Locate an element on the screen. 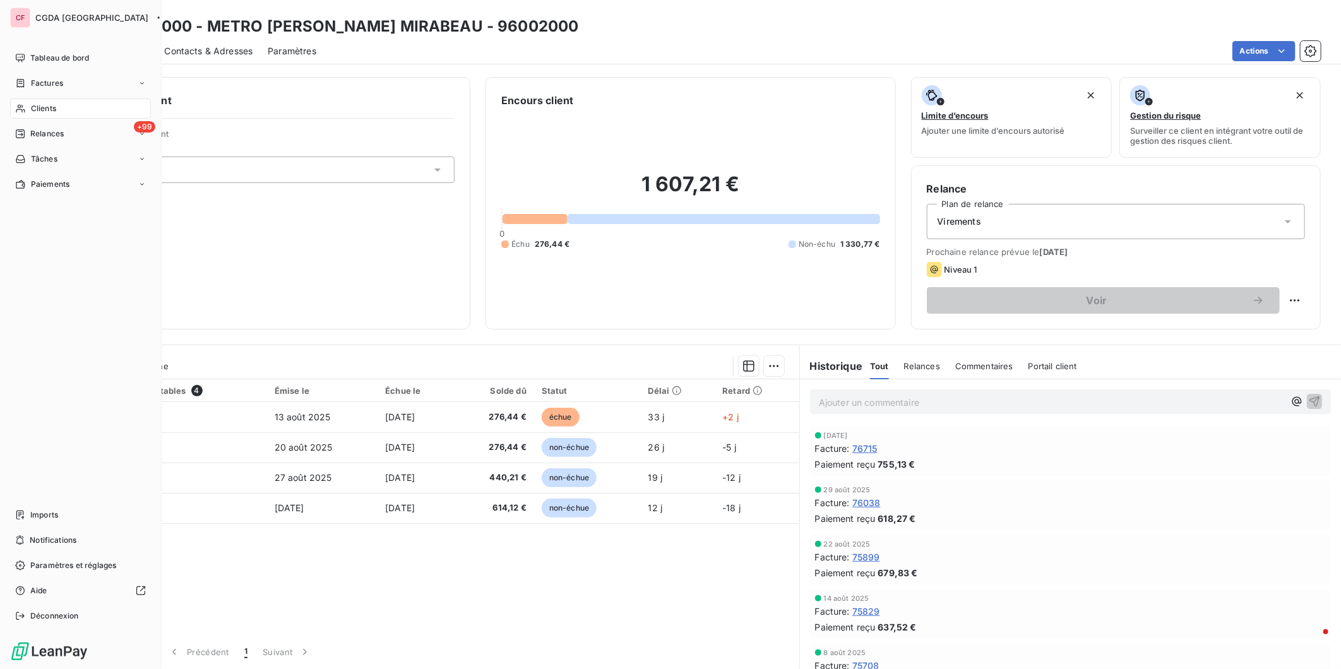 The image size is (1341, 669). img: Logo LeanPay is located at coordinates (49, 652).